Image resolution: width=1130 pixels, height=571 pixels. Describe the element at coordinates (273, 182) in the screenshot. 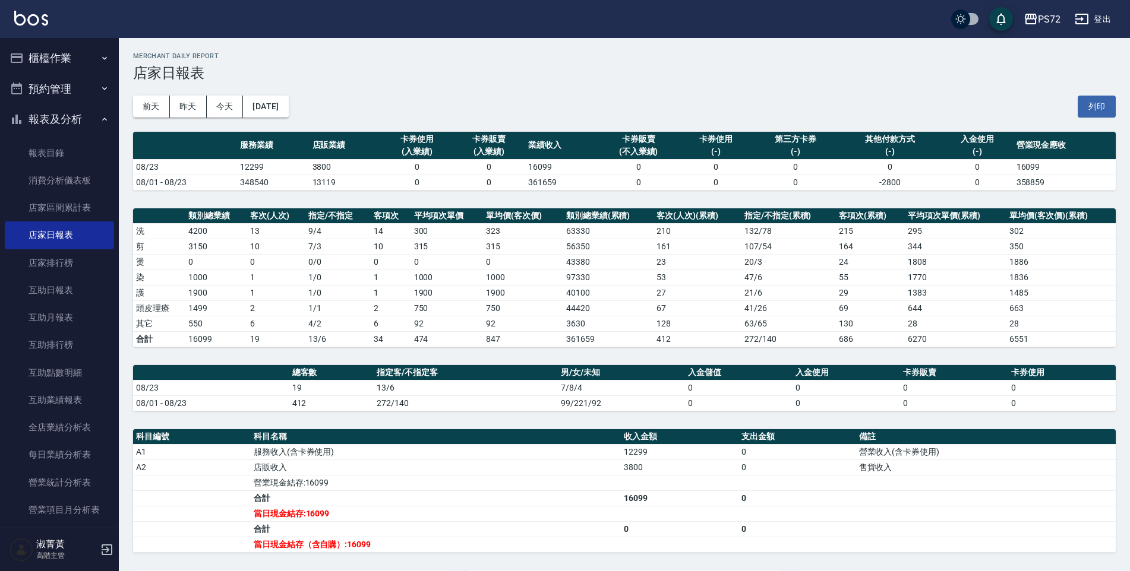

I see `td: 348540` at that location.